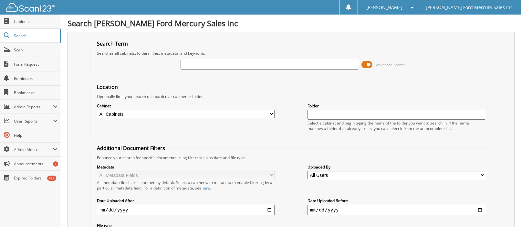 The height and width of the screenshot is (227, 521). I want to click on label: Date Uploaded After, so click(186, 200).